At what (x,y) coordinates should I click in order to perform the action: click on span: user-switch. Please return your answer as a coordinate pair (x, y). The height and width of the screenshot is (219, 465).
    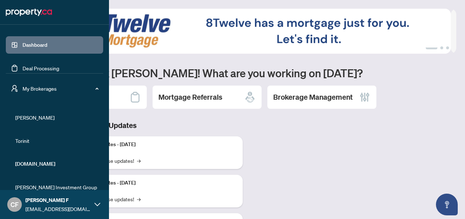
    Looking at the image, I should click on (15, 89).